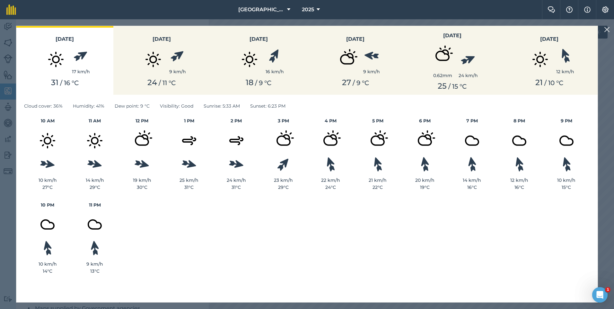  Describe the element at coordinates (378, 187) in the screenshot. I see `div: 22 ° C` at that location.